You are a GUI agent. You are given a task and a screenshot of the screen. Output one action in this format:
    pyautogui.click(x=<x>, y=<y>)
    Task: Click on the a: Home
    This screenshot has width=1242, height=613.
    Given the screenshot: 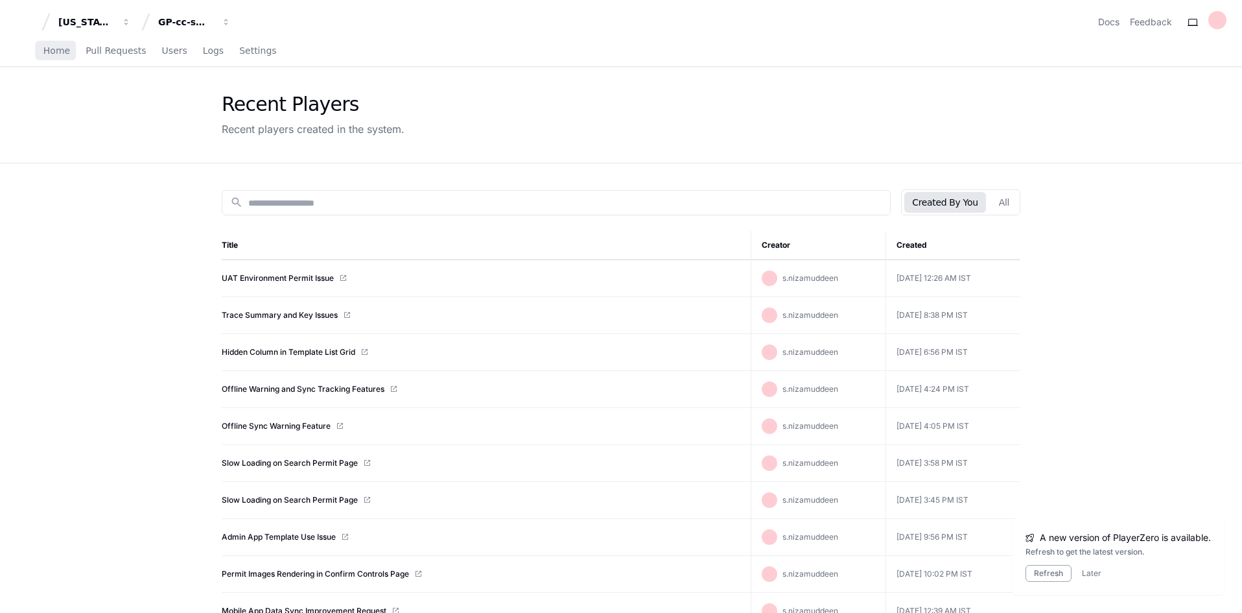 What is the action you would take?
    pyautogui.click(x=56, y=51)
    